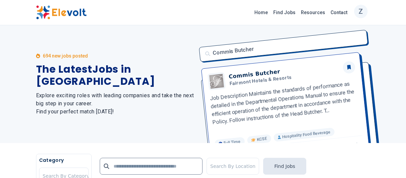 Image resolution: width=406 pixels, height=178 pixels. What do you see at coordinates (360, 11) in the screenshot?
I see `p: Z` at bounding box center [360, 11].